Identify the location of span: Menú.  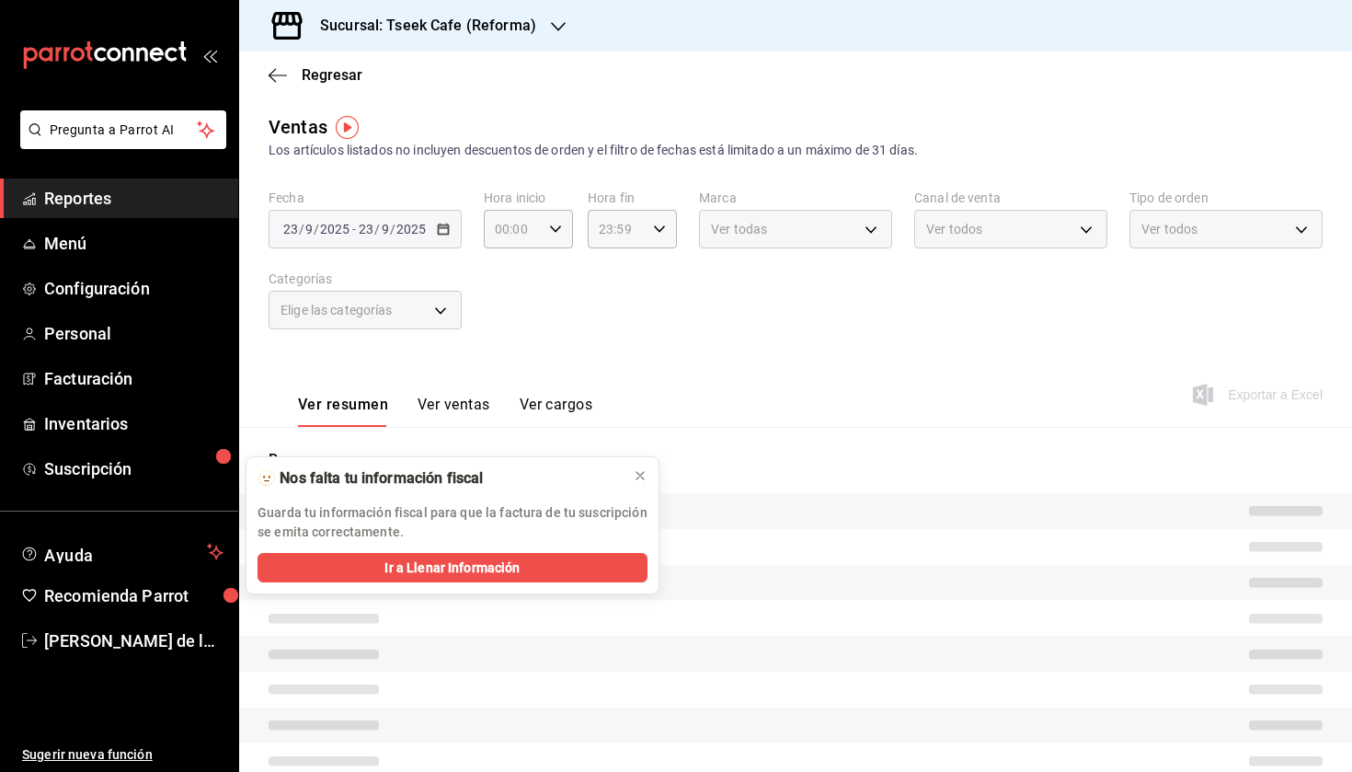
(133, 243).